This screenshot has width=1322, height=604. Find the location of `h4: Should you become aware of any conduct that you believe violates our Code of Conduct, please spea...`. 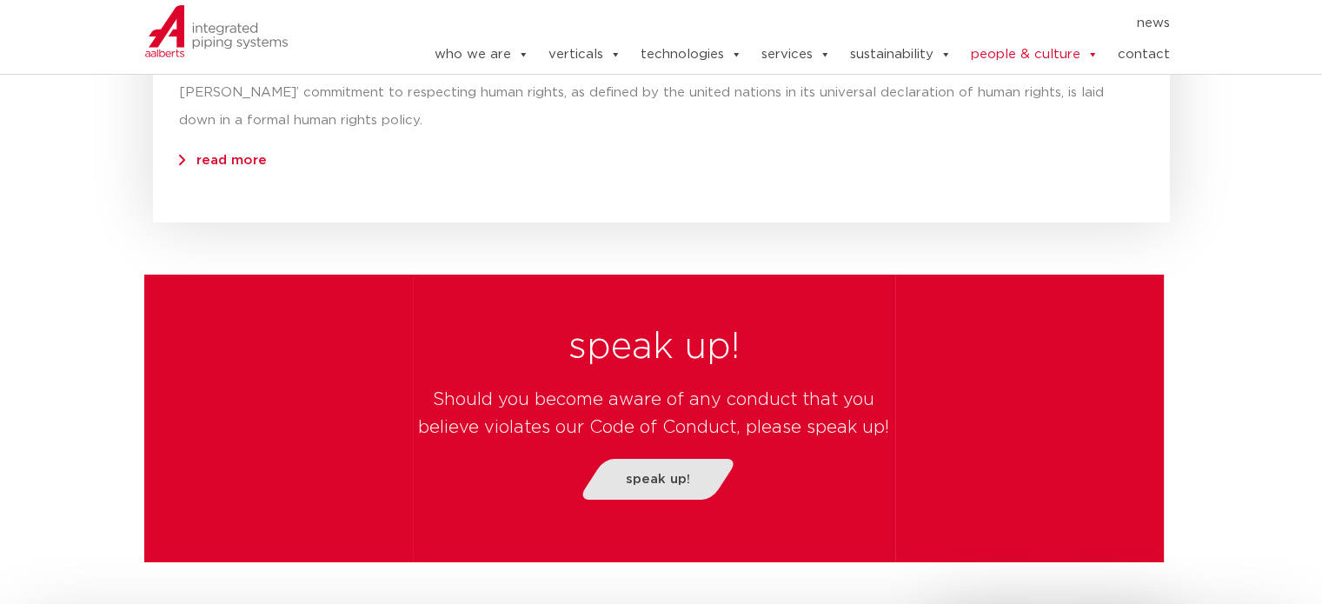

h4: Should you become aware of any conduct that you believe violates our Code of Conduct, please spea... is located at coordinates (654, 414).